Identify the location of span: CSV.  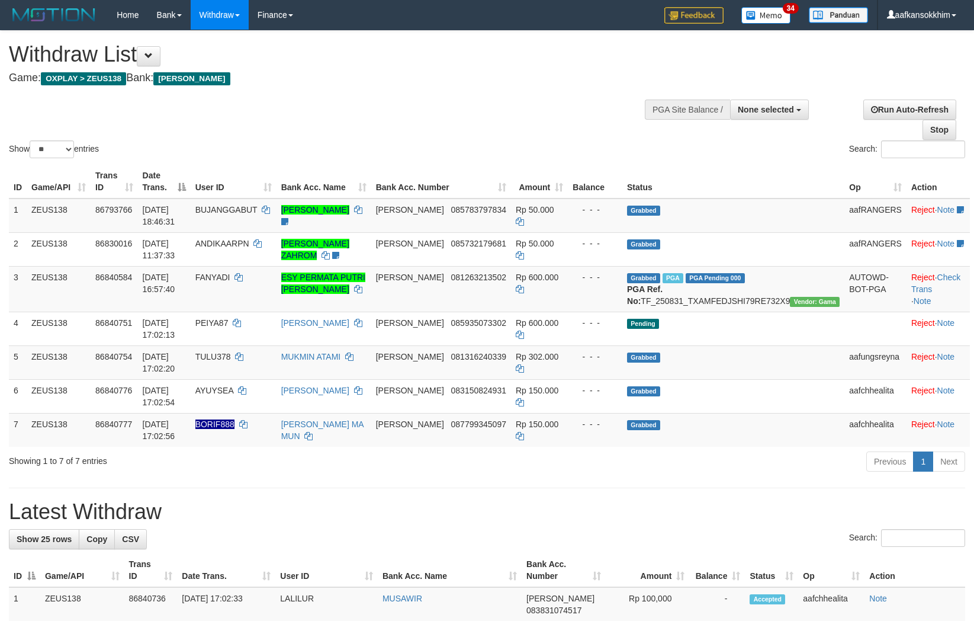
(130, 539).